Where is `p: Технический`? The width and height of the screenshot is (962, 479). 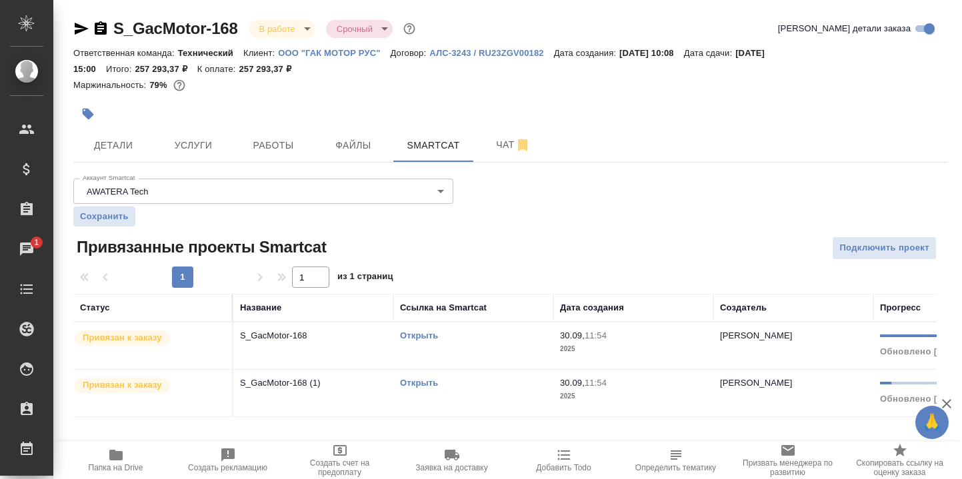 p: Технический is located at coordinates (211, 53).